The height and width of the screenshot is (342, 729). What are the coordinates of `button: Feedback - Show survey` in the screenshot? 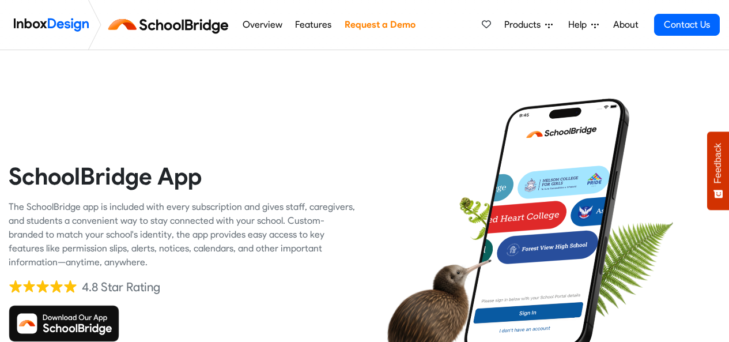 It's located at (718, 170).